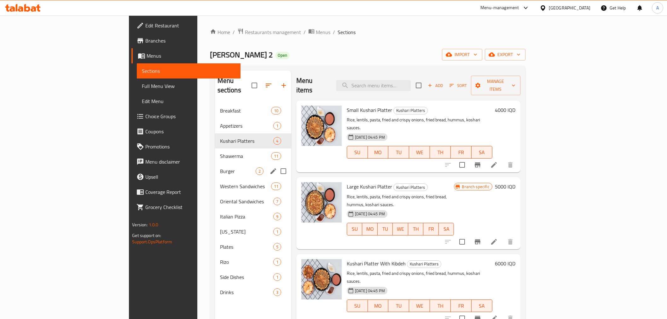  What do you see at coordinates (190, 41) in the screenshot?
I see `span: Branches` at bounding box center [190, 41].